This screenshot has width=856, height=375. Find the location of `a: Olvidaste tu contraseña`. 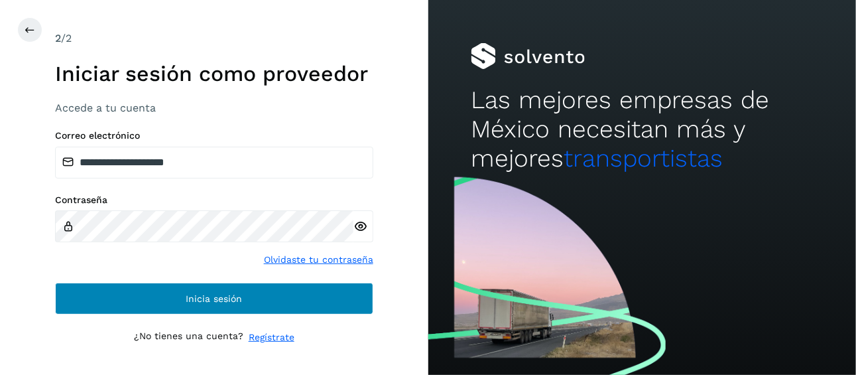

a: Olvidaste tu contraseña is located at coordinates (318, 259).